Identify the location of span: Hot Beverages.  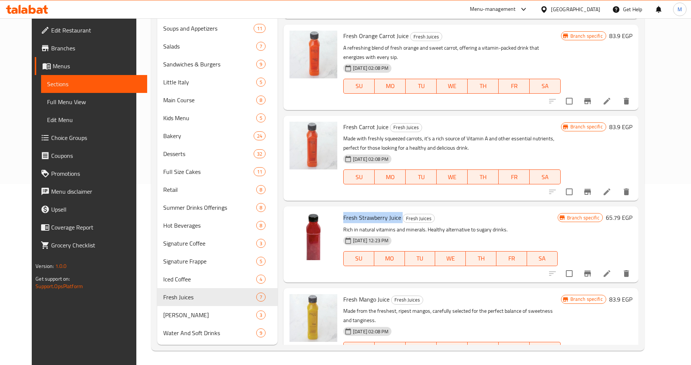
(209, 226).